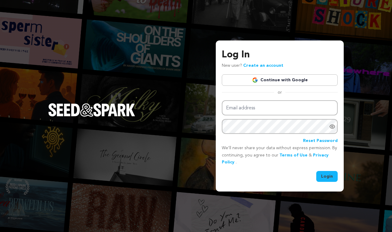 This screenshot has height=232, width=392. I want to click on span: or, so click(280, 92).